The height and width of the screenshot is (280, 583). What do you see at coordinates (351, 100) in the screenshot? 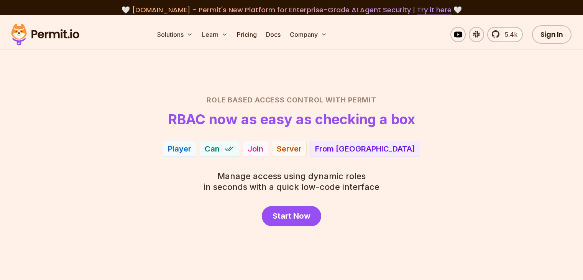
I see `span: with Permit` at bounding box center [351, 100].